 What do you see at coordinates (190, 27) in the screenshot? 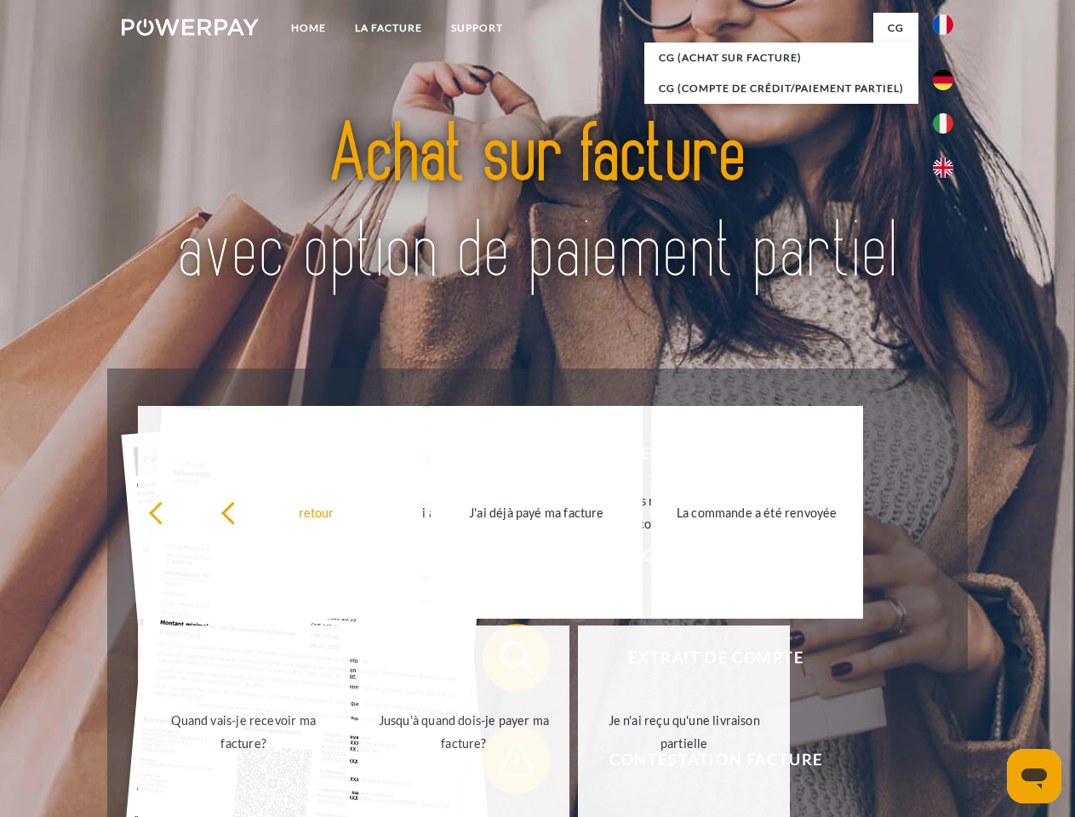
I see `img: logo-powerpay-white.svg` at bounding box center [190, 27].